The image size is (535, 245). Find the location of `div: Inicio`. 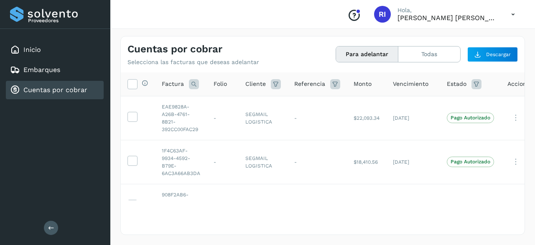

div: Inicio is located at coordinates (55, 50).